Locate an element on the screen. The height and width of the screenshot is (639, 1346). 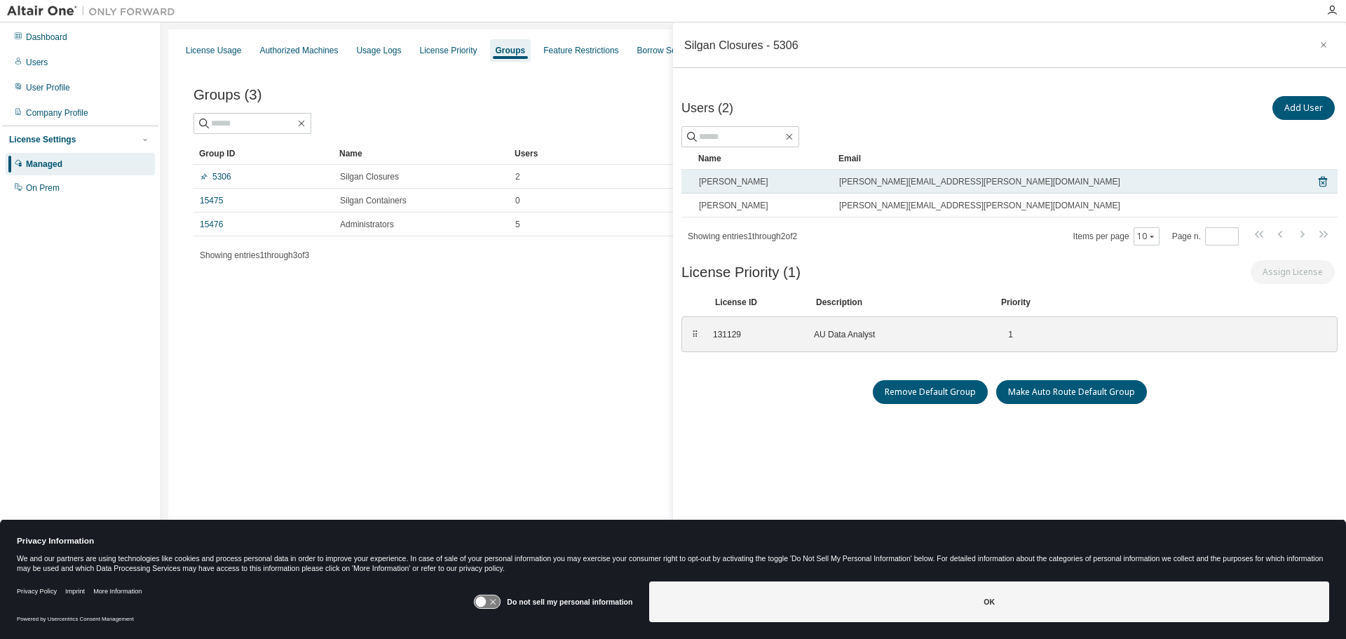
div: On Prem is located at coordinates (43, 188).